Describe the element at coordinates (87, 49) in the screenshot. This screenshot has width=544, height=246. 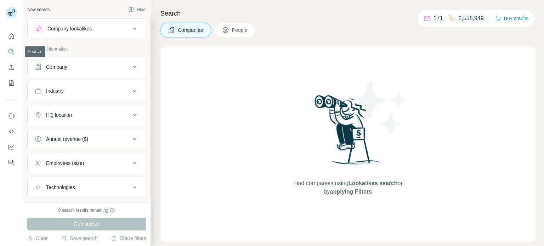
I see `p: Company information` at that location.